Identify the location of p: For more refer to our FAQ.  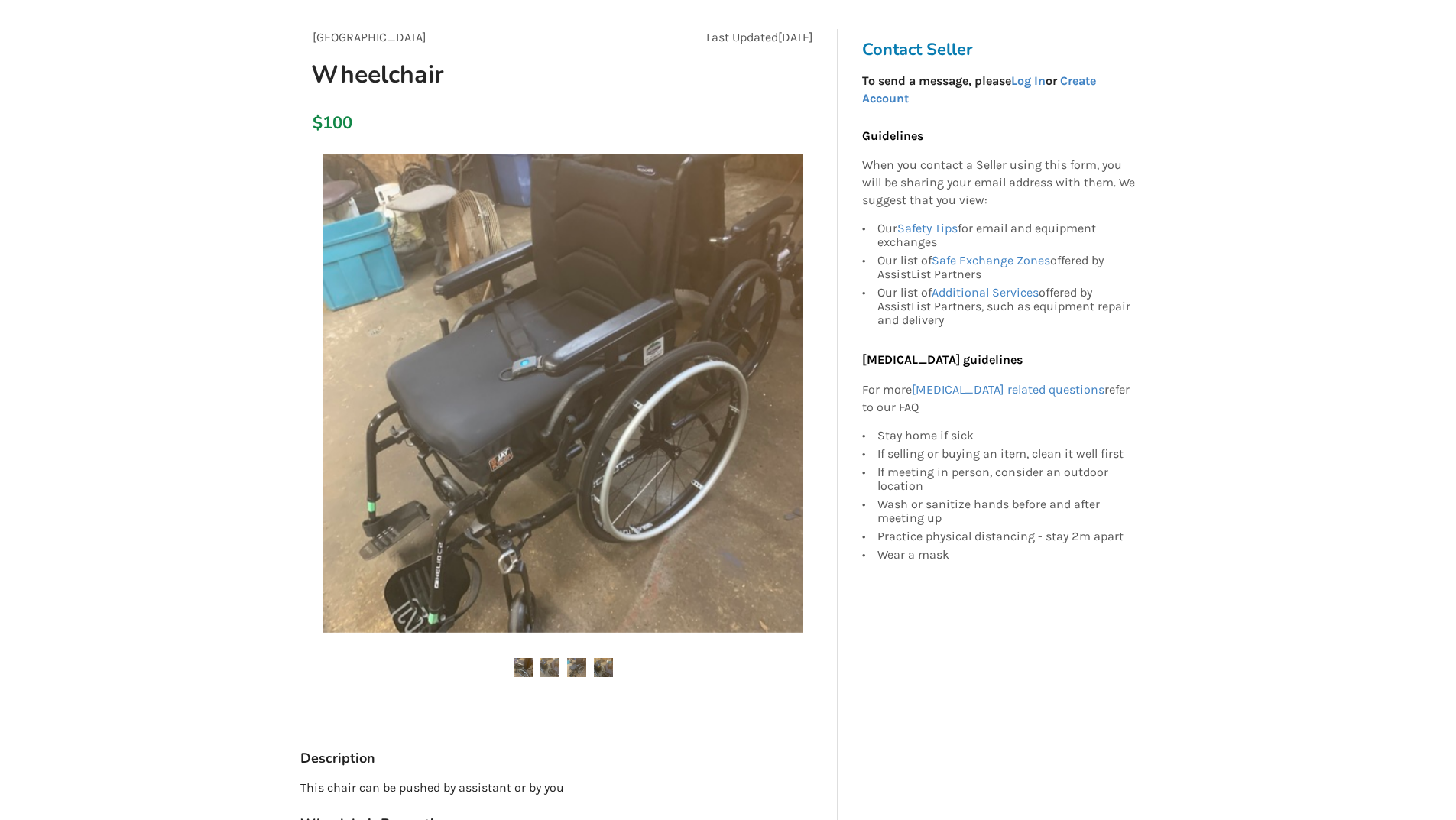
(1000, 399).